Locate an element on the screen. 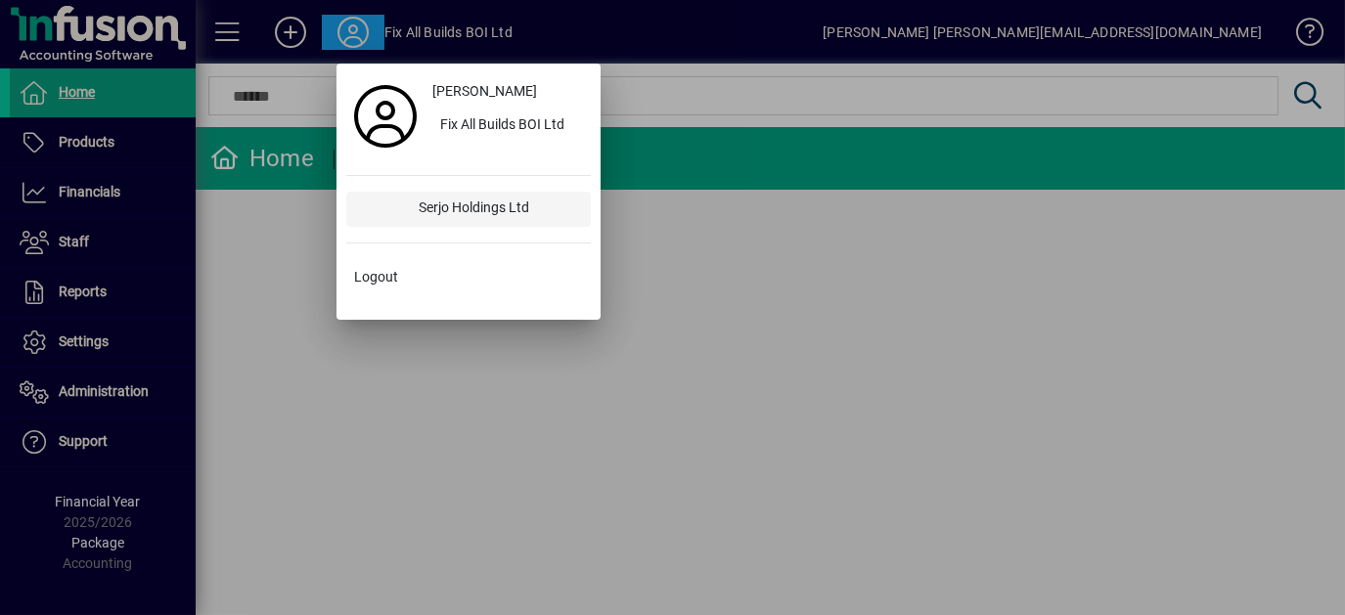  button: Serjo Holdings Ltd is located at coordinates (468, 209).